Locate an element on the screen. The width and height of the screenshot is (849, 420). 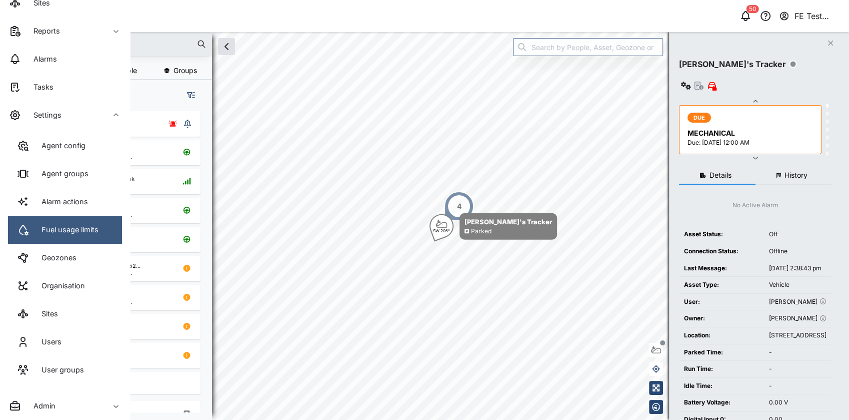
div: 50 is located at coordinates (753, 9).